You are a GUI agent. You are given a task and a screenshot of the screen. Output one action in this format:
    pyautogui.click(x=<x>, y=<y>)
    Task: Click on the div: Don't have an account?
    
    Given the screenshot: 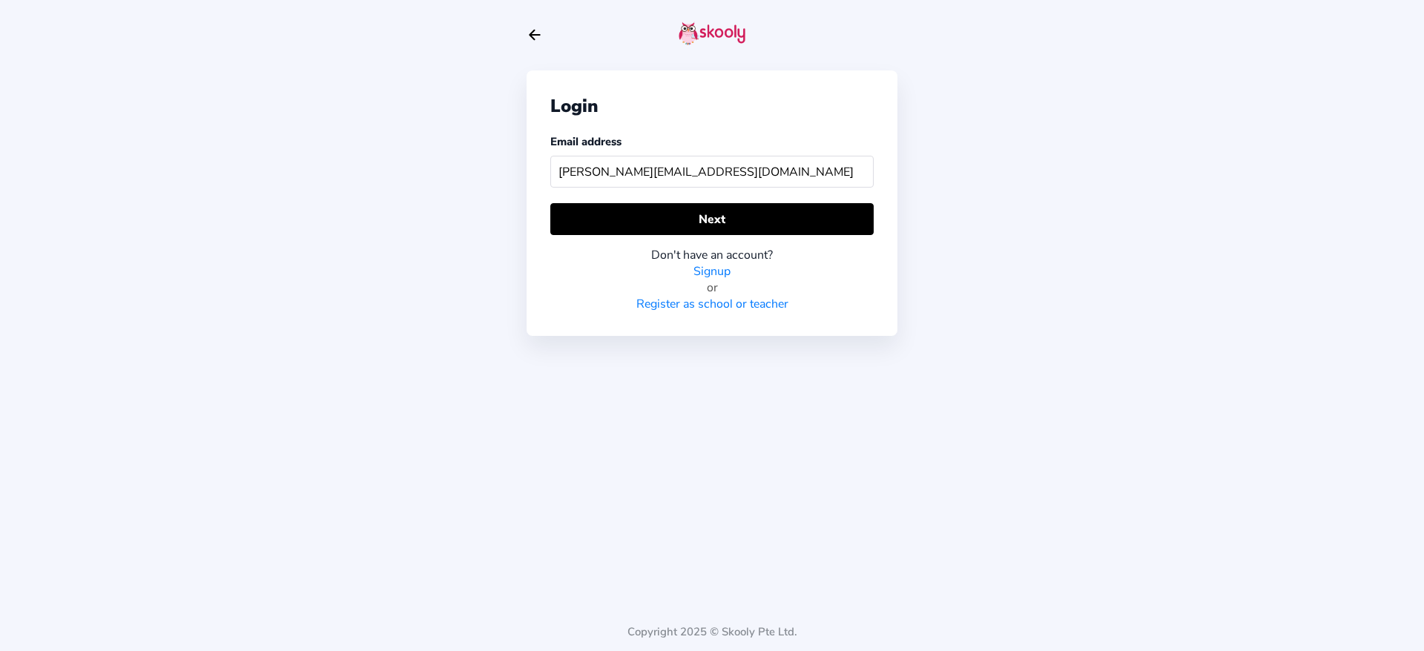 What is the action you would take?
    pyautogui.click(x=712, y=255)
    